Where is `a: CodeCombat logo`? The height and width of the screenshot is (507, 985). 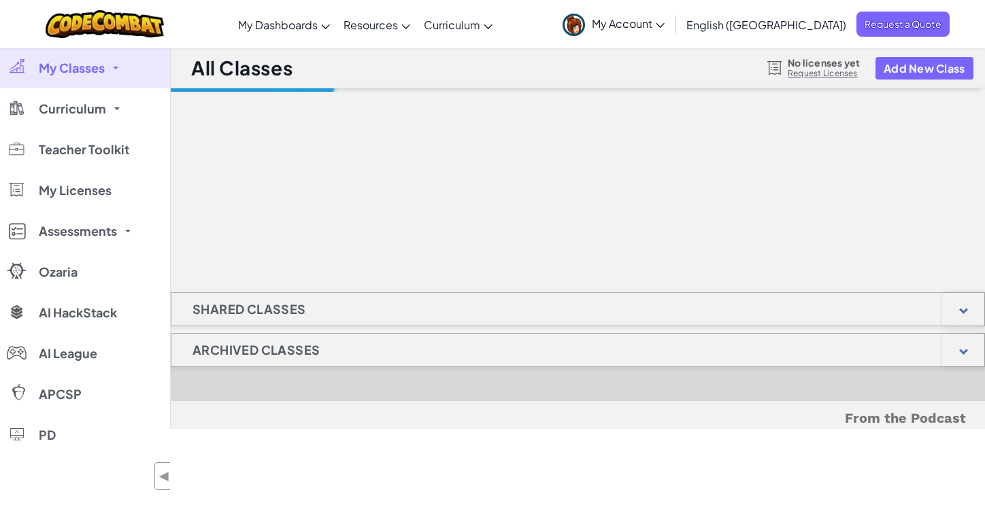 a: CodeCombat logo is located at coordinates (105, 24).